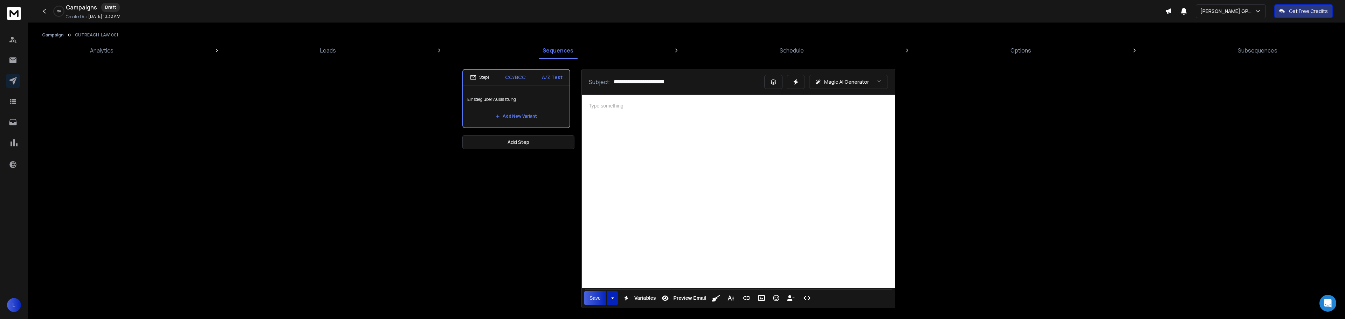 This screenshot has height=319, width=1345. I want to click on a: Options, so click(1021, 50).